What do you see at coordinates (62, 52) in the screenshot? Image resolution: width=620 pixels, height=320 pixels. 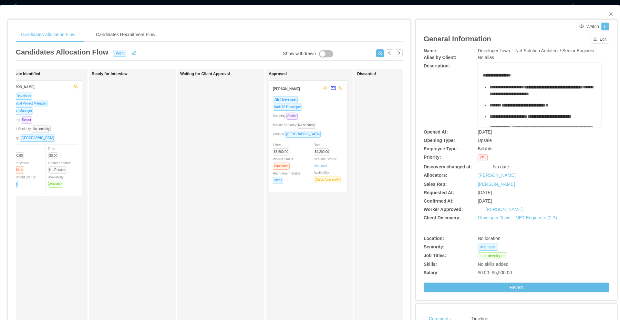 I see `article: Candidates Allocation Flow` at bounding box center [62, 52].